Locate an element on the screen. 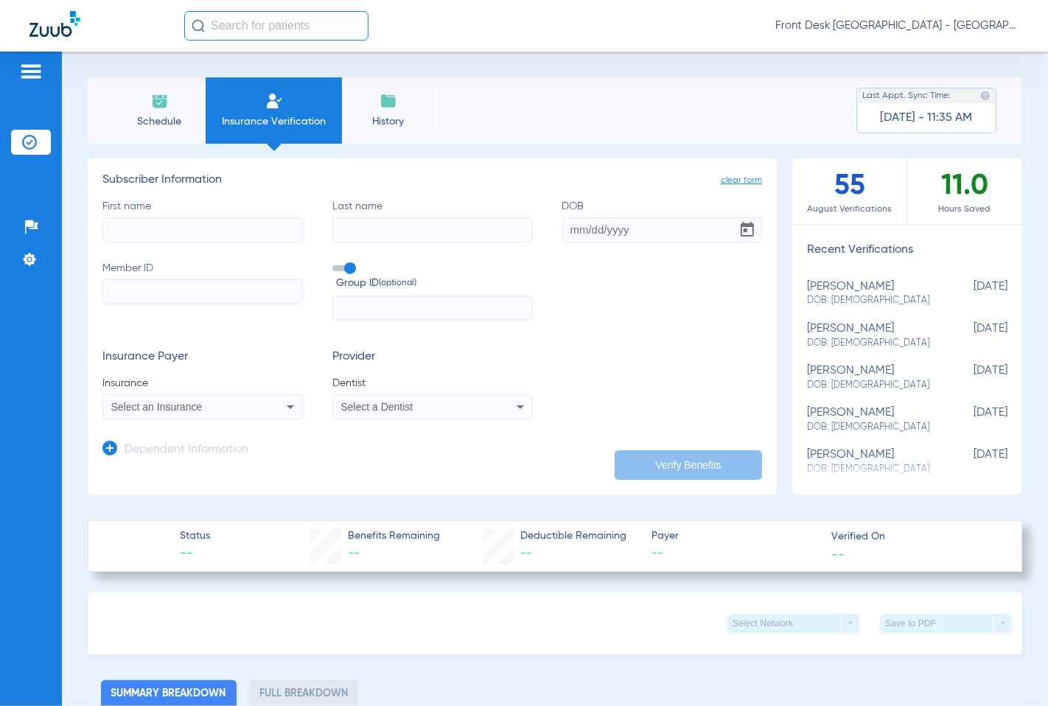 This screenshot has height=706, width=1048. span: Verified On is located at coordinates (915, 537).